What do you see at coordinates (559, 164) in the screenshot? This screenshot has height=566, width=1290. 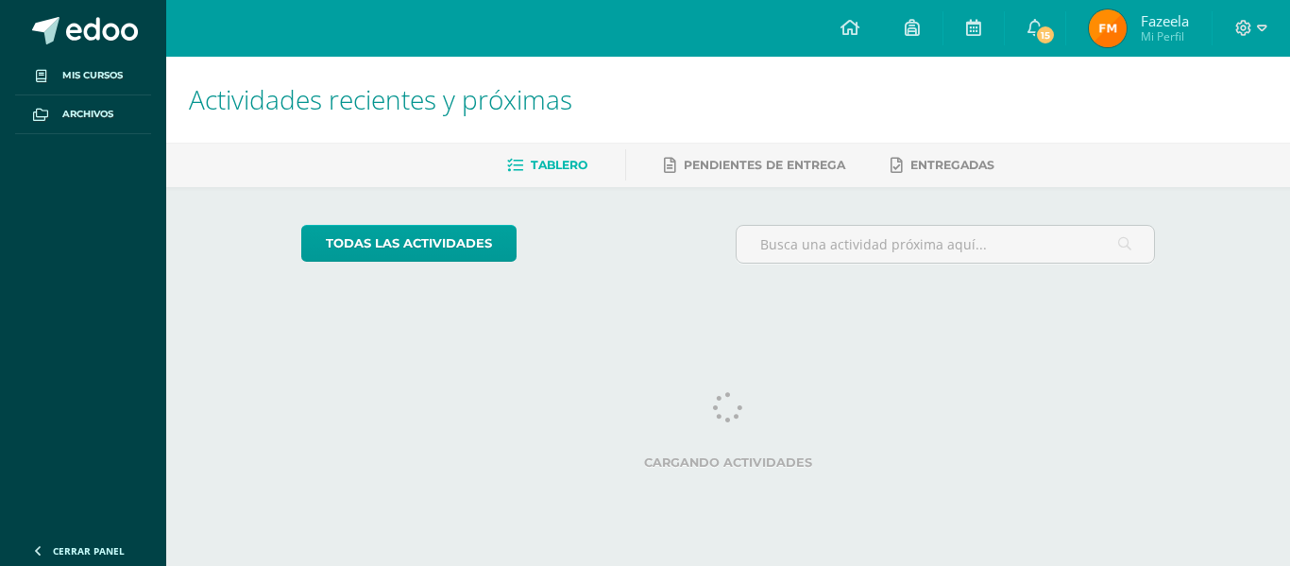 I see `span: Tablero` at bounding box center [559, 164].